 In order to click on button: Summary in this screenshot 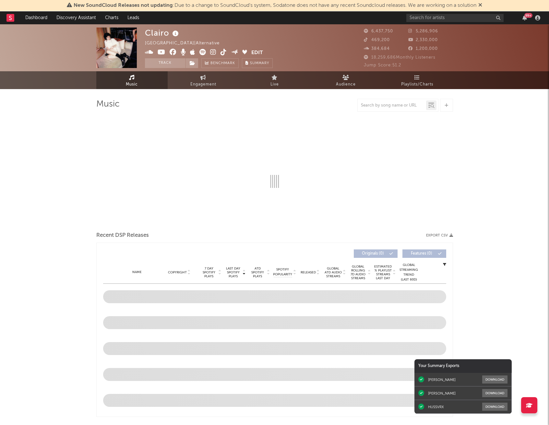, I will do `click(257, 63)`.